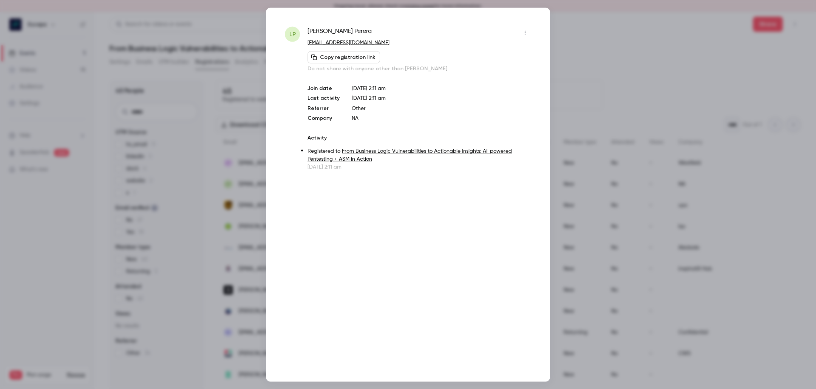 This screenshot has width=816, height=389. What do you see at coordinates (323, 118) in the screenshot?
I see `p: Company` at bounding box center [323, 118].